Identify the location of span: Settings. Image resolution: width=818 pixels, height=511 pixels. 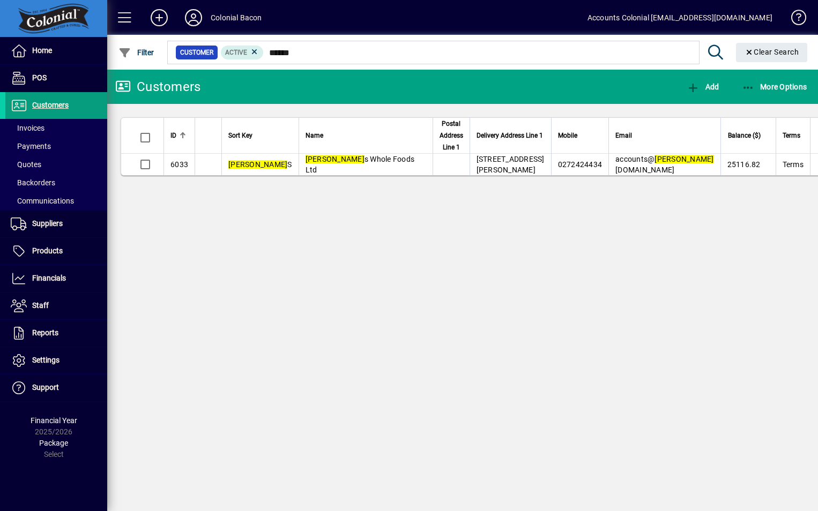
(46, 360).